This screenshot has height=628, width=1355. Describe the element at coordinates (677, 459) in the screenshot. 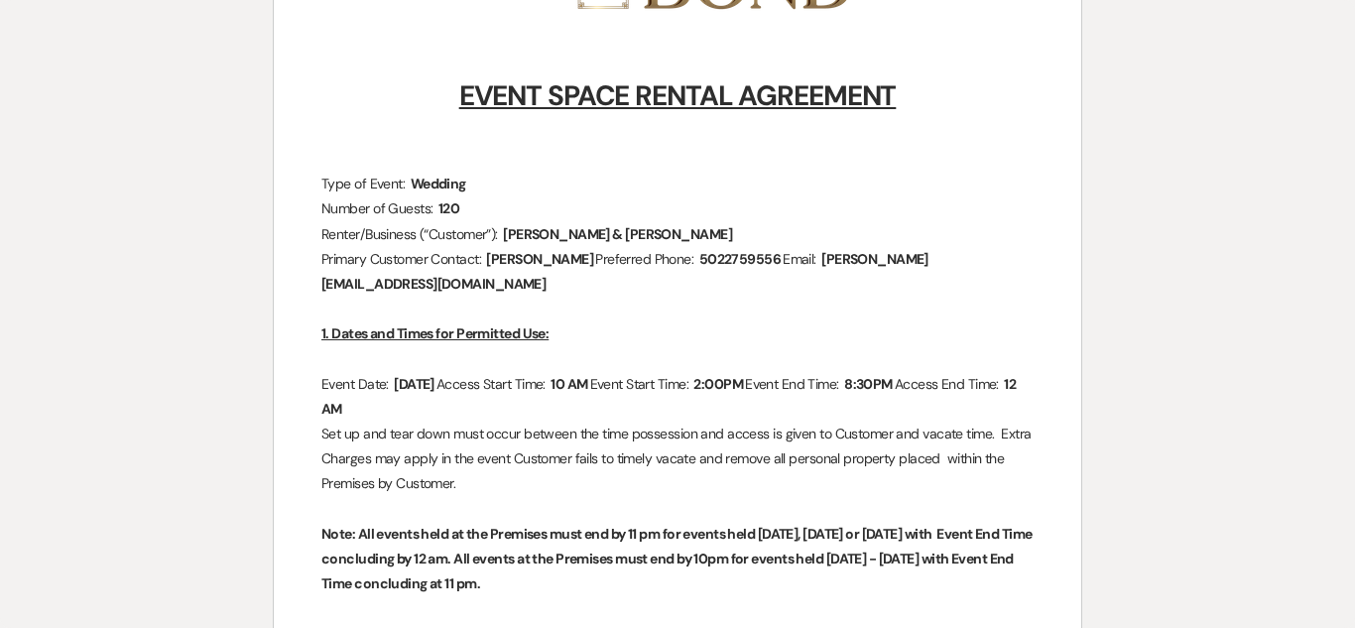

I see `p: Set up and tear down must occur between the time possession and access is given to Customer and v...` at that location.